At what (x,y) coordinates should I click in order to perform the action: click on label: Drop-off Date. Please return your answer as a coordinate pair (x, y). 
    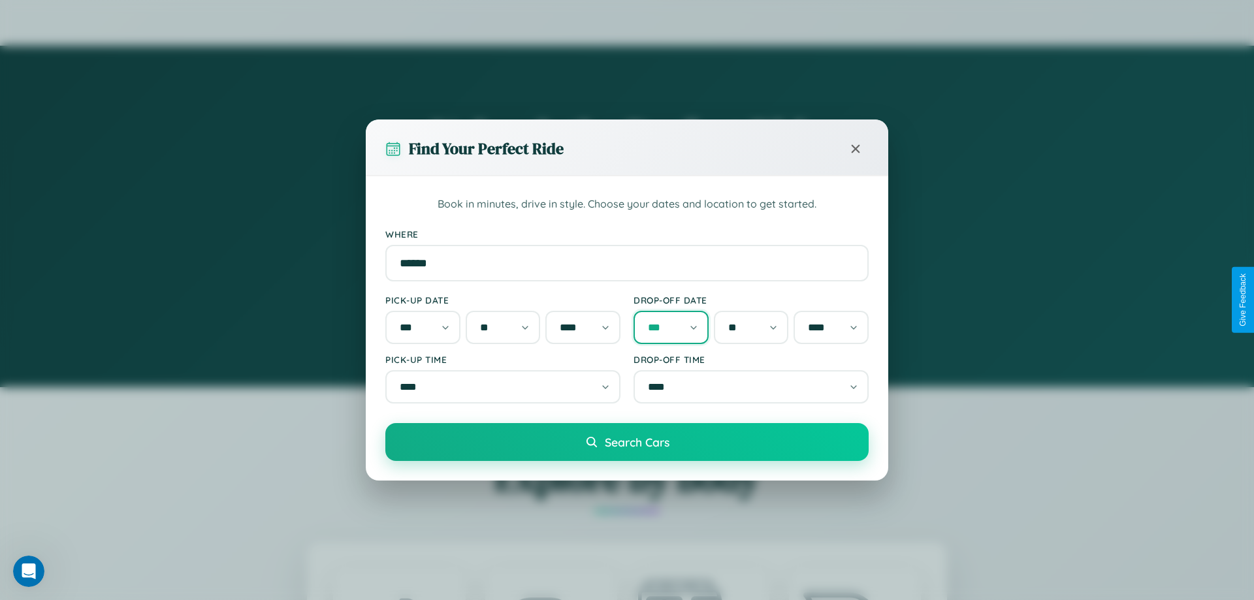
    Looking at the image, I should click on (751, 300).